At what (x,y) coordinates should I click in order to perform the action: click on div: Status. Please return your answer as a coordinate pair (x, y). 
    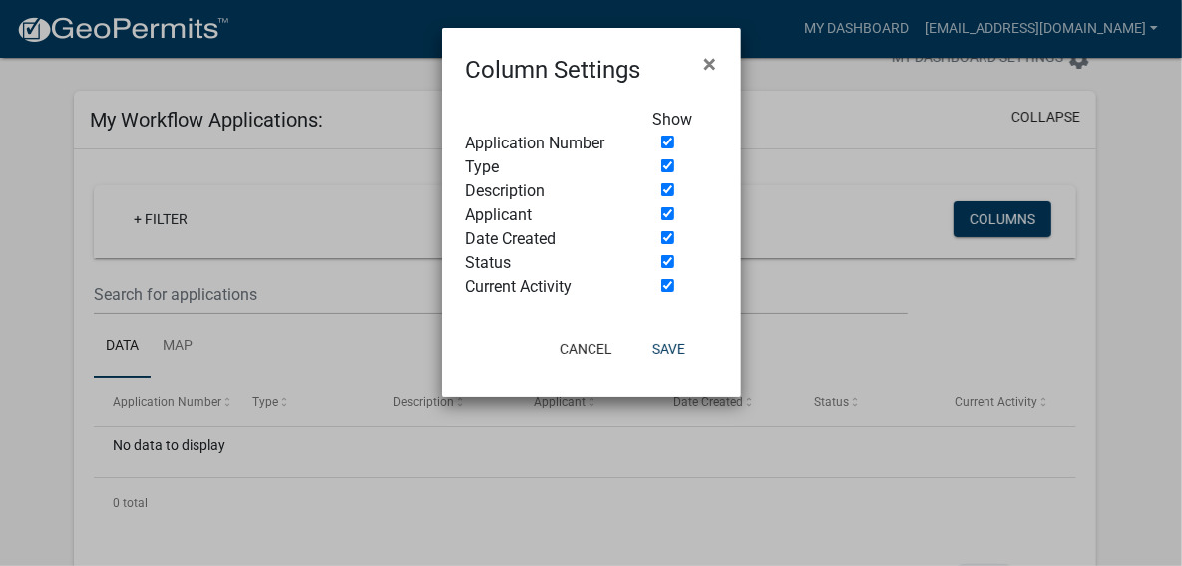
    Looking at the image, I should click on (544, 263).